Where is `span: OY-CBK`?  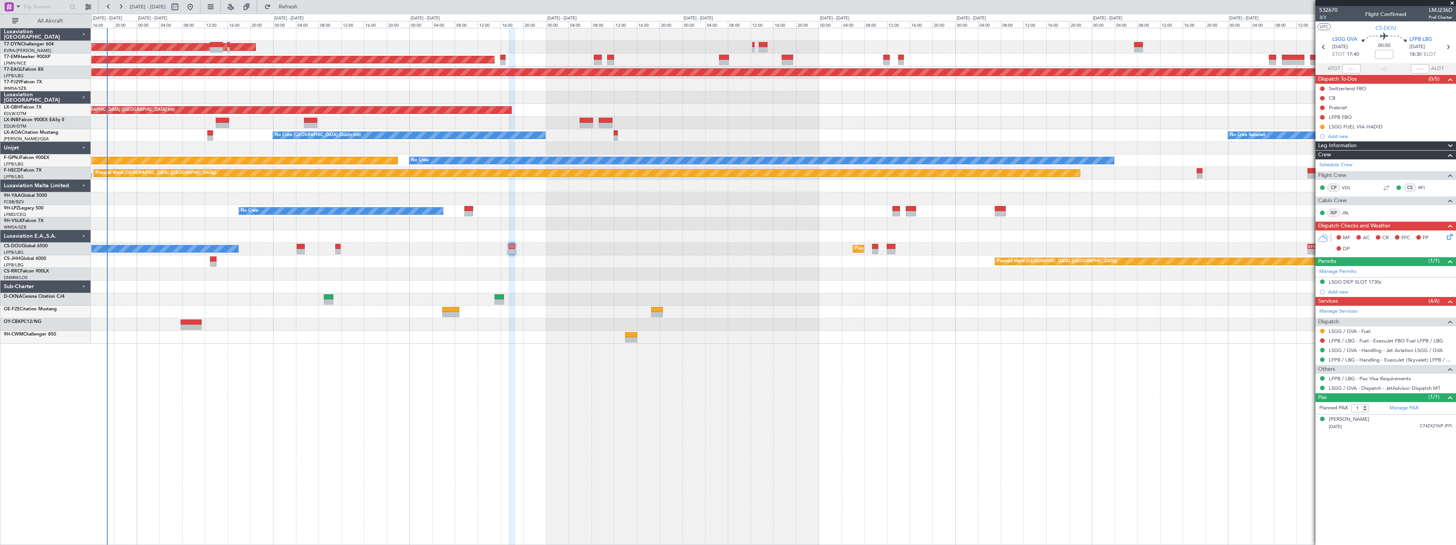
span: OY-CBK is located at coordinates (12, 322).